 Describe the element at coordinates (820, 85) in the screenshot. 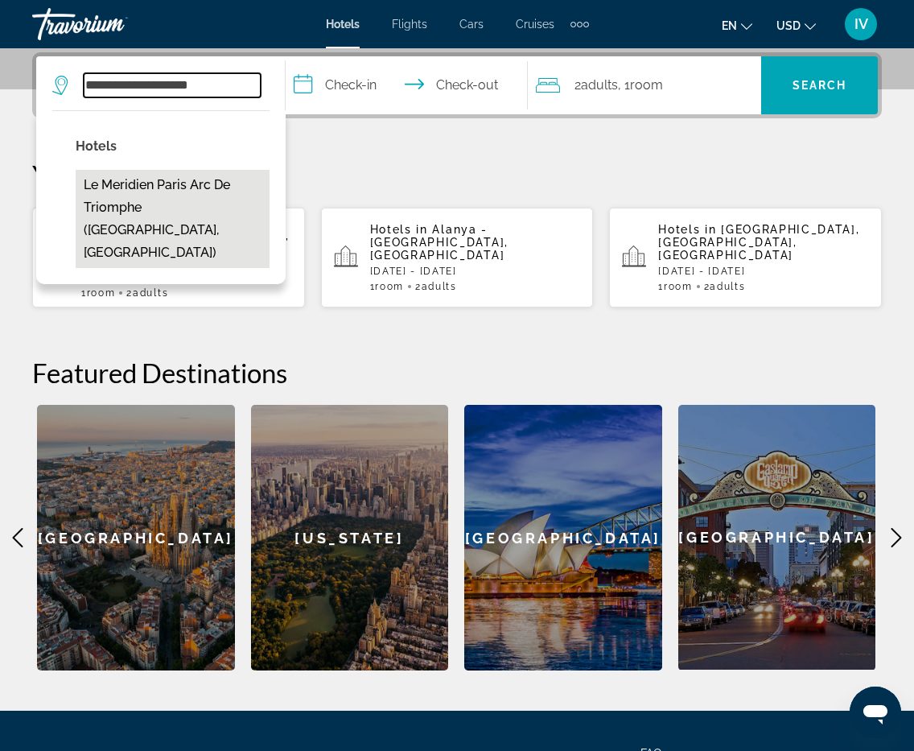

I see `span: Search` at that location.